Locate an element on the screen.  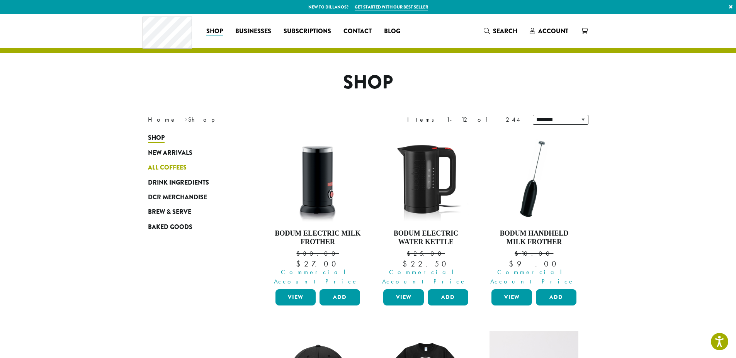
nav: Breadcrumb is located at coordinates (252, 120).